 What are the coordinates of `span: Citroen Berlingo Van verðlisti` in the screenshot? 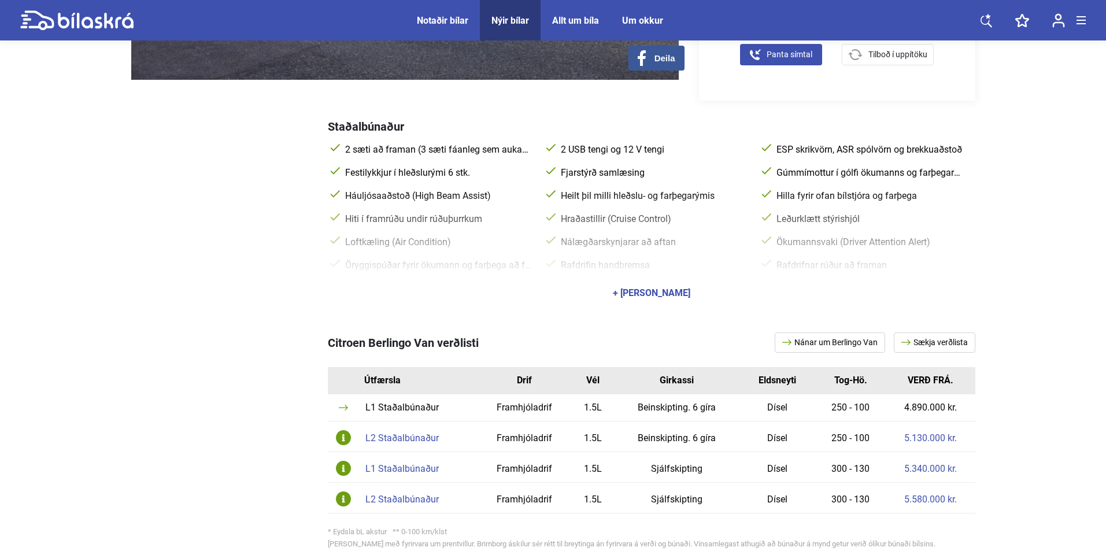 It's located at (403, 343).